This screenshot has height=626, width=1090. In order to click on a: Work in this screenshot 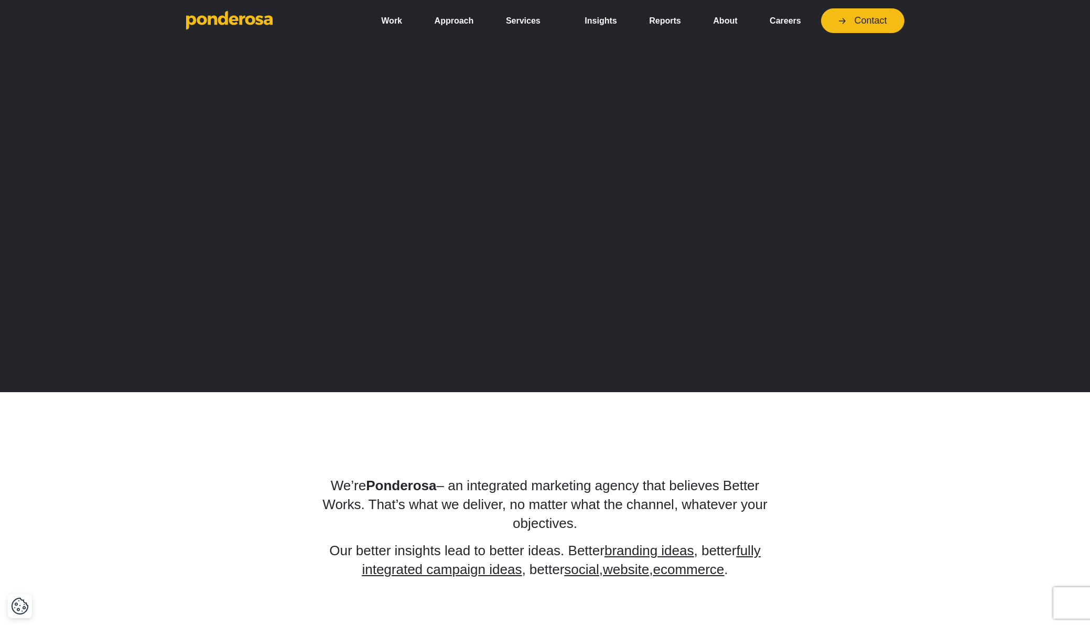, I will do `click(392, 21)`.